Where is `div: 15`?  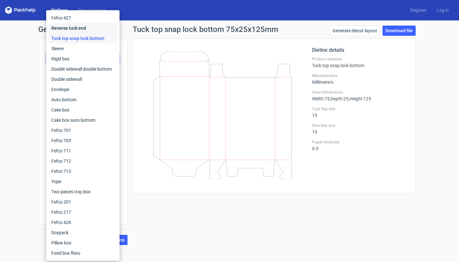
div: 15 is located at coordinates (360, 112).